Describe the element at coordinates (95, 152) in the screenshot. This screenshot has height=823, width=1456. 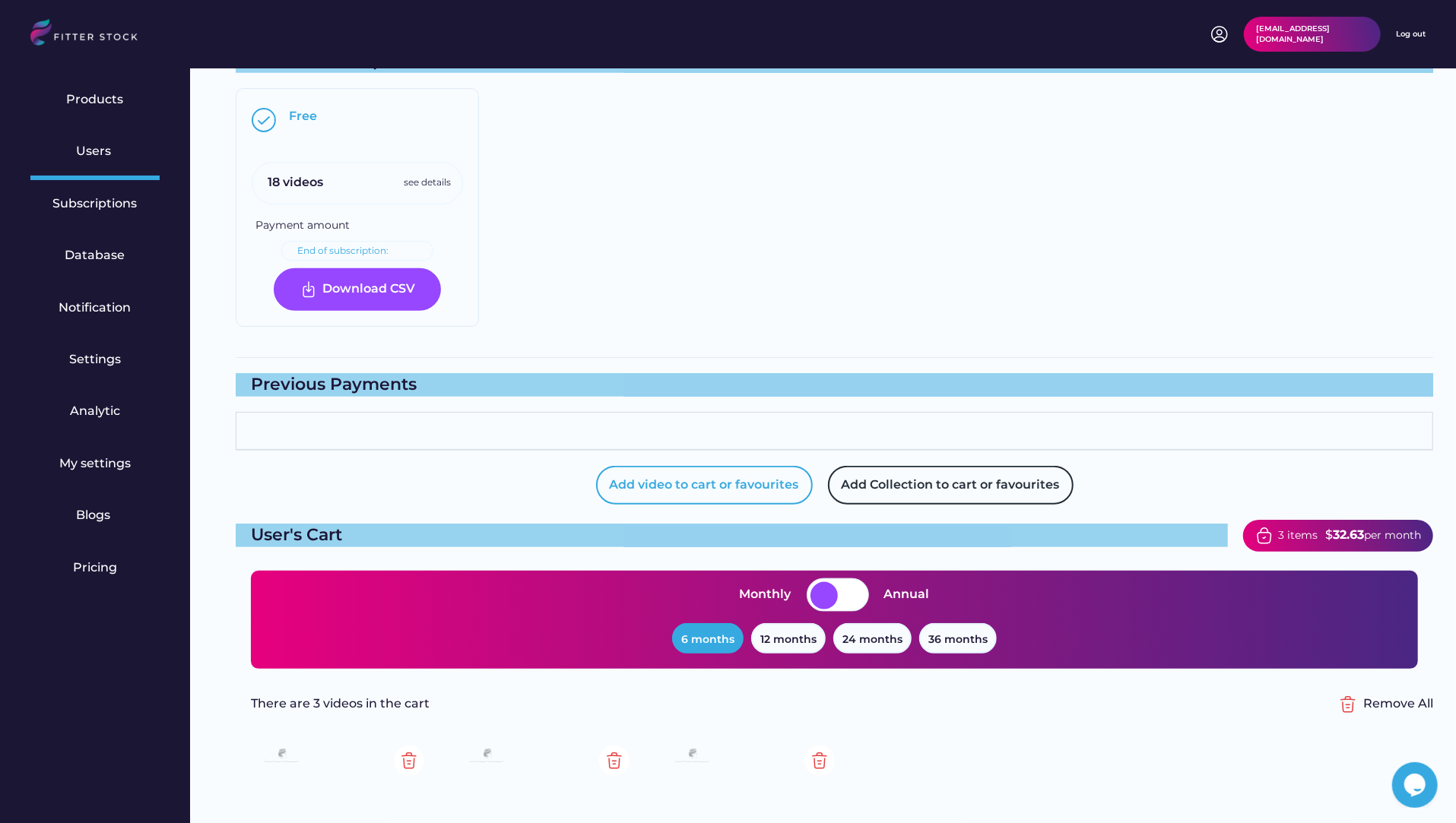
I see `div: Users` at that location.